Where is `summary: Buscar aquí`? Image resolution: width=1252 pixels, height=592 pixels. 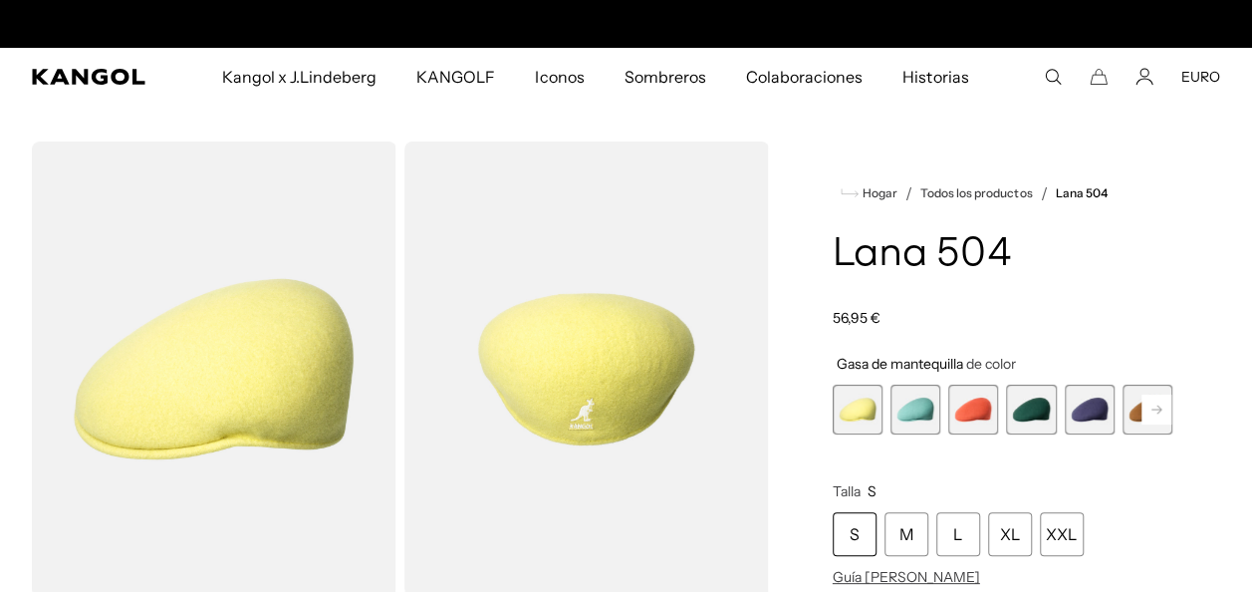 summary: Buscar aquí is located at coordinates (1053, 77).